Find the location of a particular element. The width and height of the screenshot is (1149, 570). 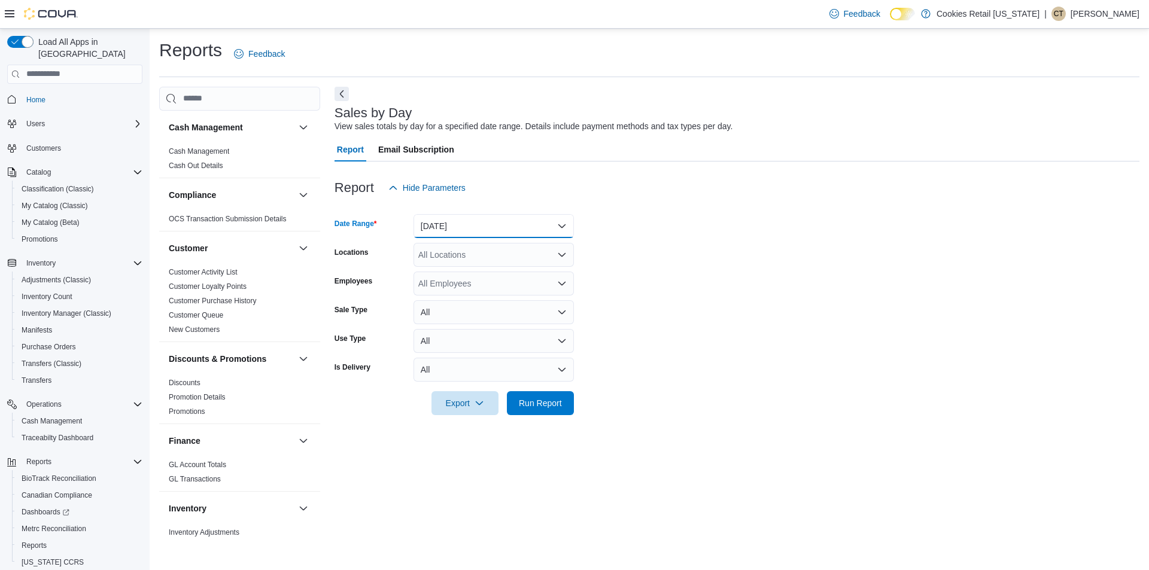

div: Customer is located at coordinates (239, 303).